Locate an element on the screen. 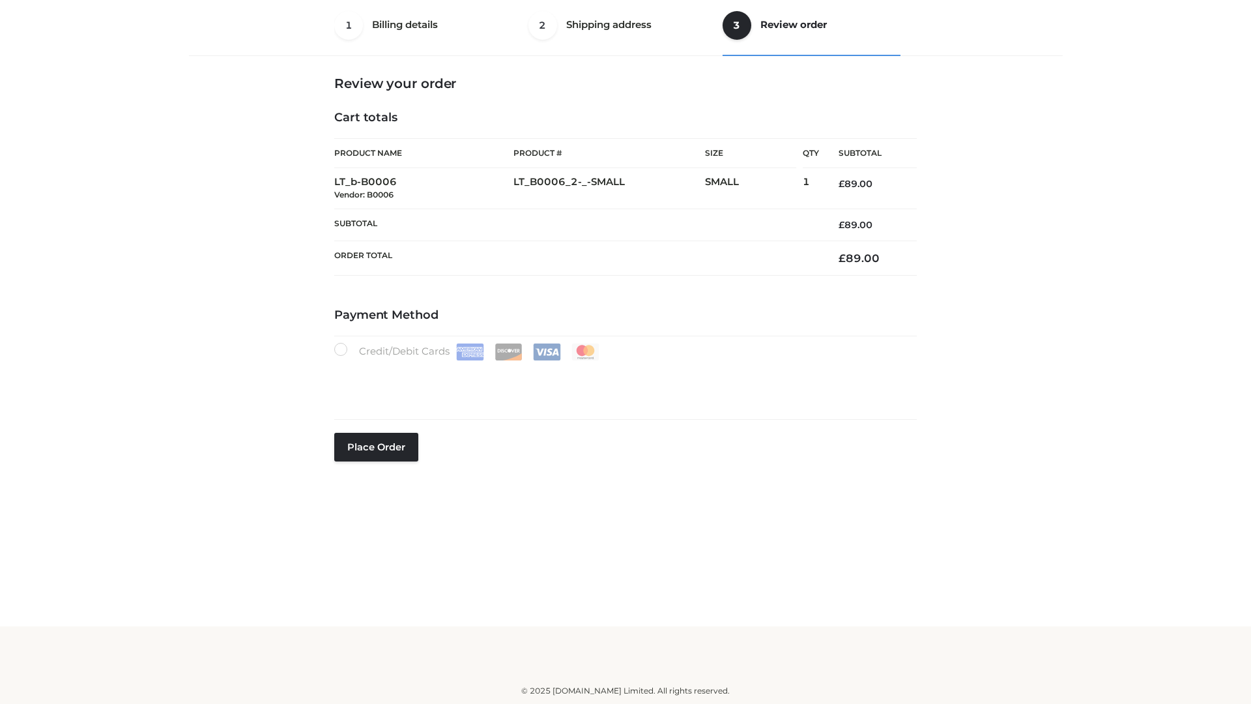 This screenshot has height=704, width=1251. button: Place order is located at coordinates (376, 447).